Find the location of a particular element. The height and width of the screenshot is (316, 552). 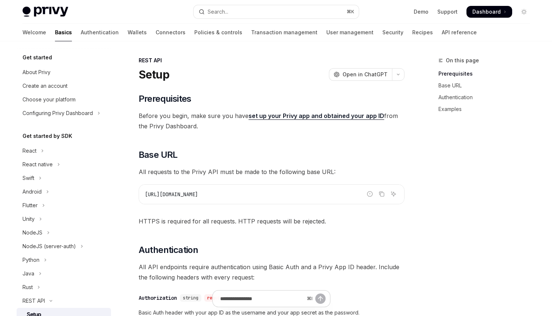

a: Policies & controls is located at coordinates (218, 32).